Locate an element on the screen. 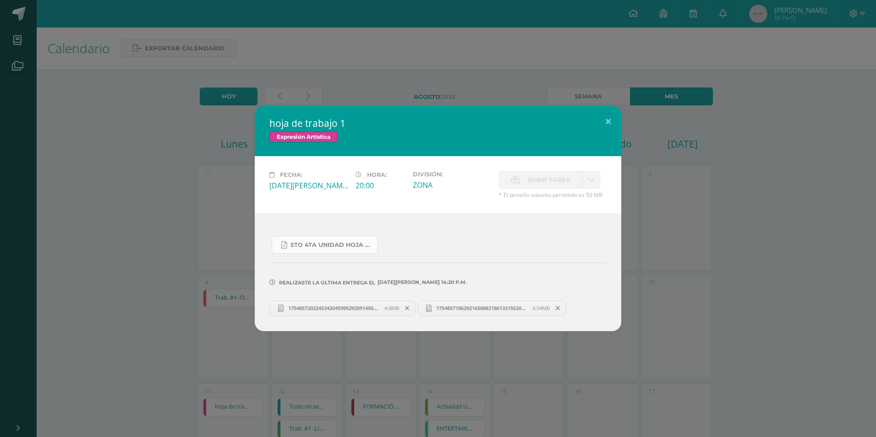 This screenshot has height=437, width=876. a: 17548571862921650882186133155207.jpg 4.54MB is located at coordinates (492, 308).